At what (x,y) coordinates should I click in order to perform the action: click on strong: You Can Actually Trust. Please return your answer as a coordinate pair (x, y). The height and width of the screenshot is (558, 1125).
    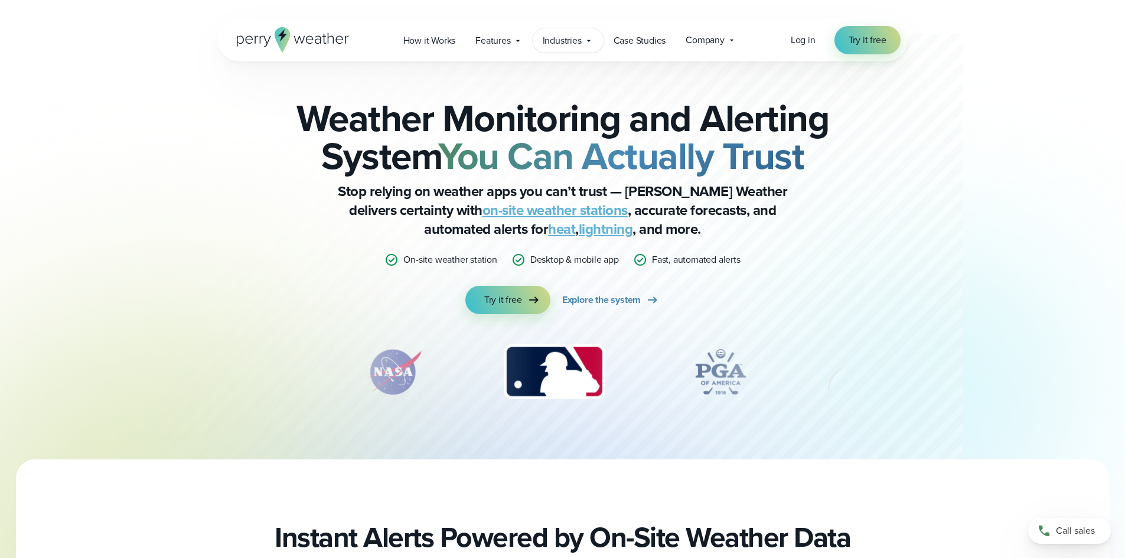
    Looking at the image, I should click on (620, 156).